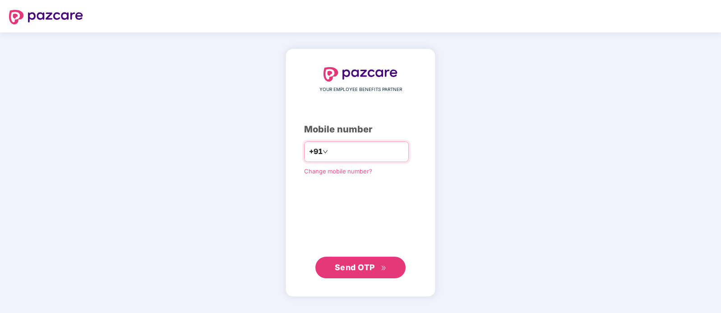 The width and height of the screenshot is (721, 313). Describe the element at coordinates (338, 171) in the screenshot. I see `a: Change mobile number?` at that location.